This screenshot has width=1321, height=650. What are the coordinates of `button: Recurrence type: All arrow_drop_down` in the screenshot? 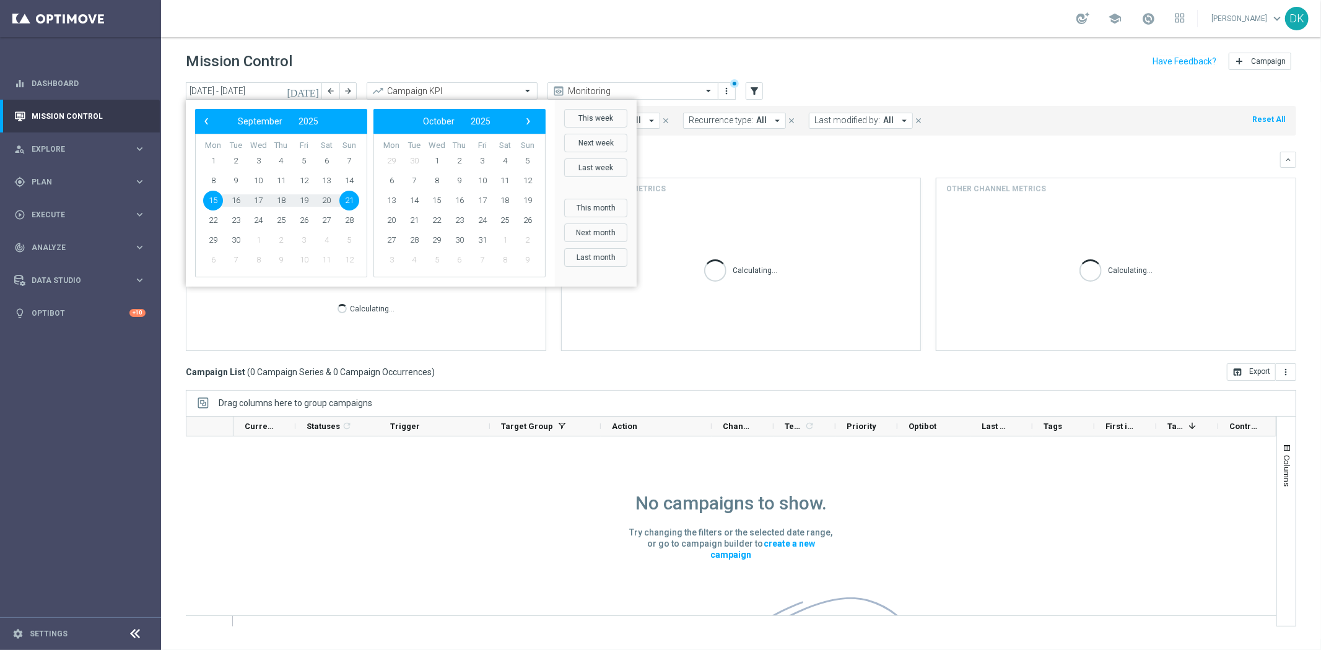 It's located at (734, 121).